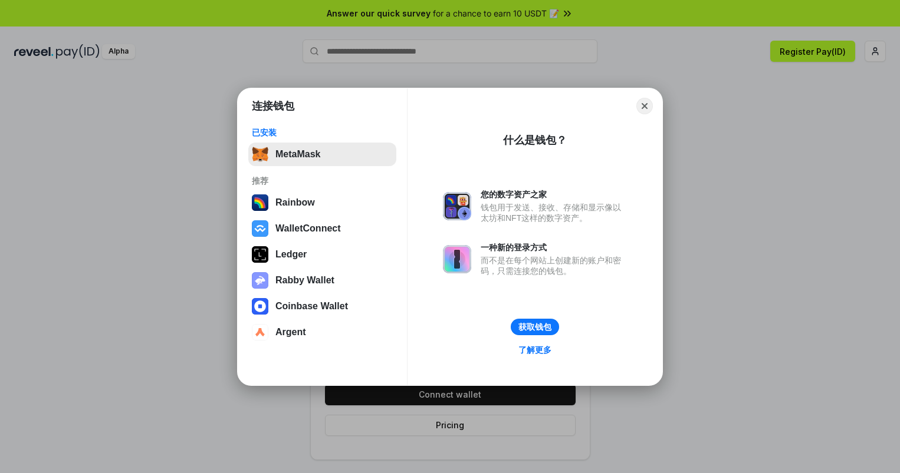 Image resolution: width=900 pixels, height=473 pixels. I want to click on div: Ledger, so click(291, 255).